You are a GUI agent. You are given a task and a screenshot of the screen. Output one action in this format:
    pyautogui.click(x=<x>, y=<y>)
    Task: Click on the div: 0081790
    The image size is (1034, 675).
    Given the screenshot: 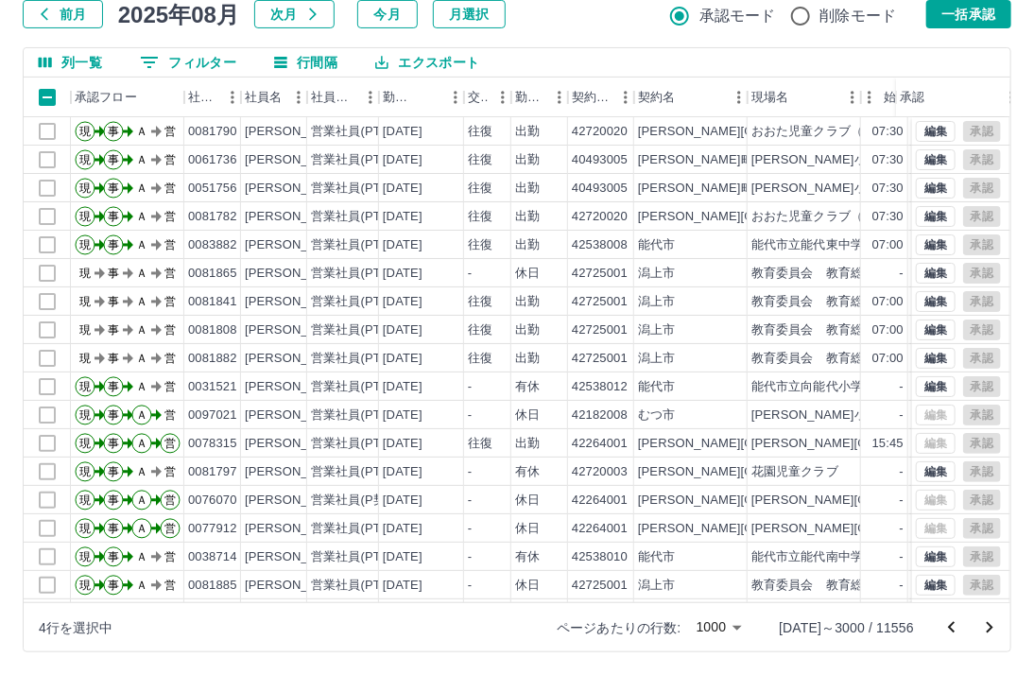 What is the action you would take?
    pyautogui.click(x=213, y=131)
    